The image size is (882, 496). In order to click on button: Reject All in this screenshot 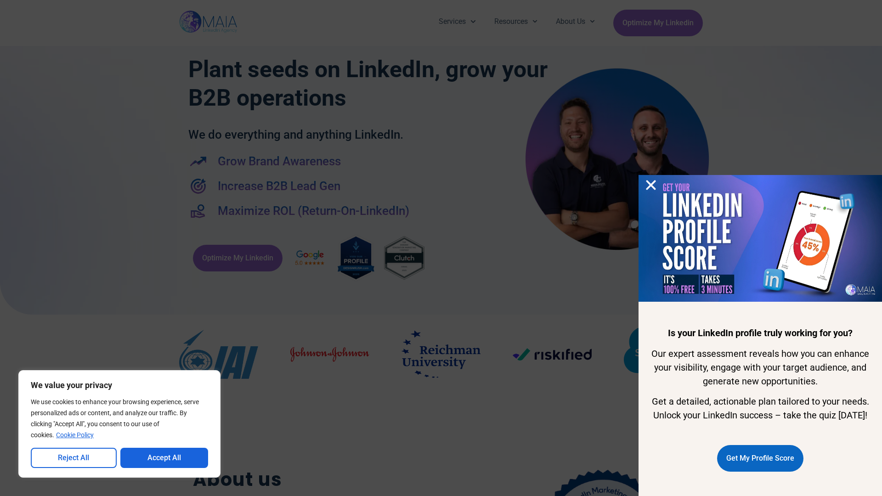, I will do `click(74, 458)`.